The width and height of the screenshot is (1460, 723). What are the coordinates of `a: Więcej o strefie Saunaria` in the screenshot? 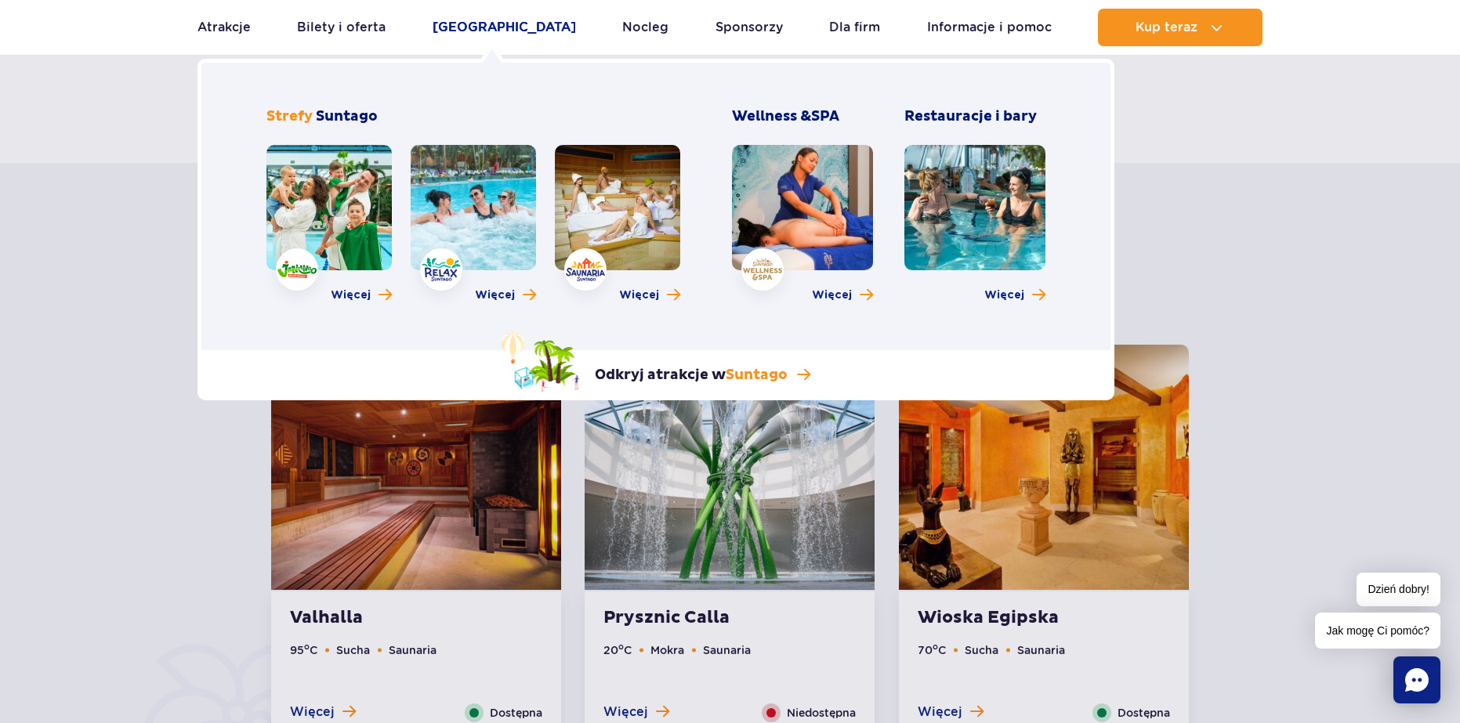 It's located at (650, 295).